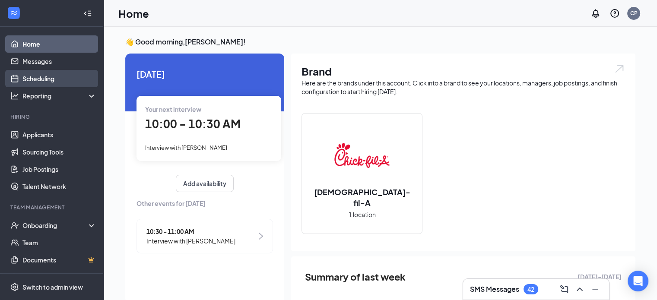  What do you see at coordinates (15, 287) in the screenshot?
I see `svg: Settings` at bounding box center [15, 287].